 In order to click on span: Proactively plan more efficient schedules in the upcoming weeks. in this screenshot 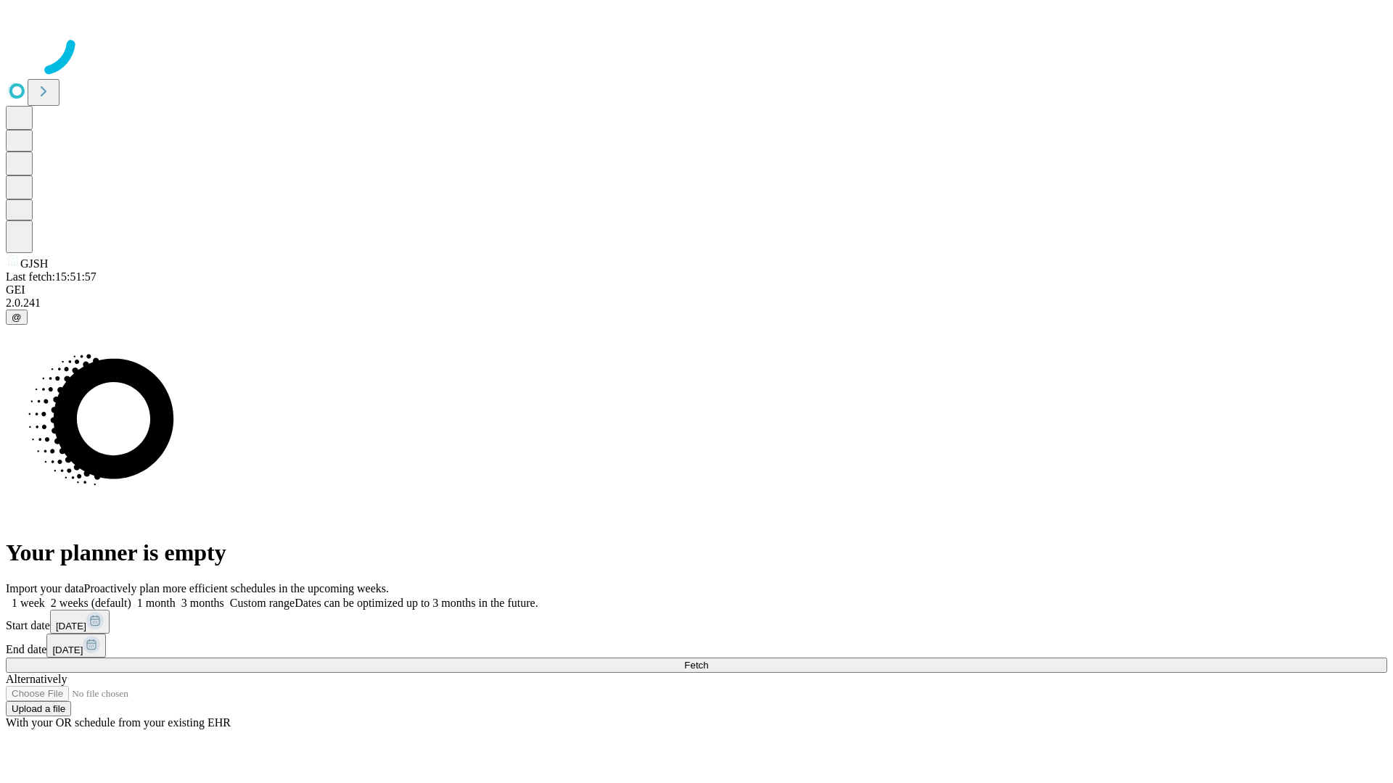, I will do `click(236, 588)`.